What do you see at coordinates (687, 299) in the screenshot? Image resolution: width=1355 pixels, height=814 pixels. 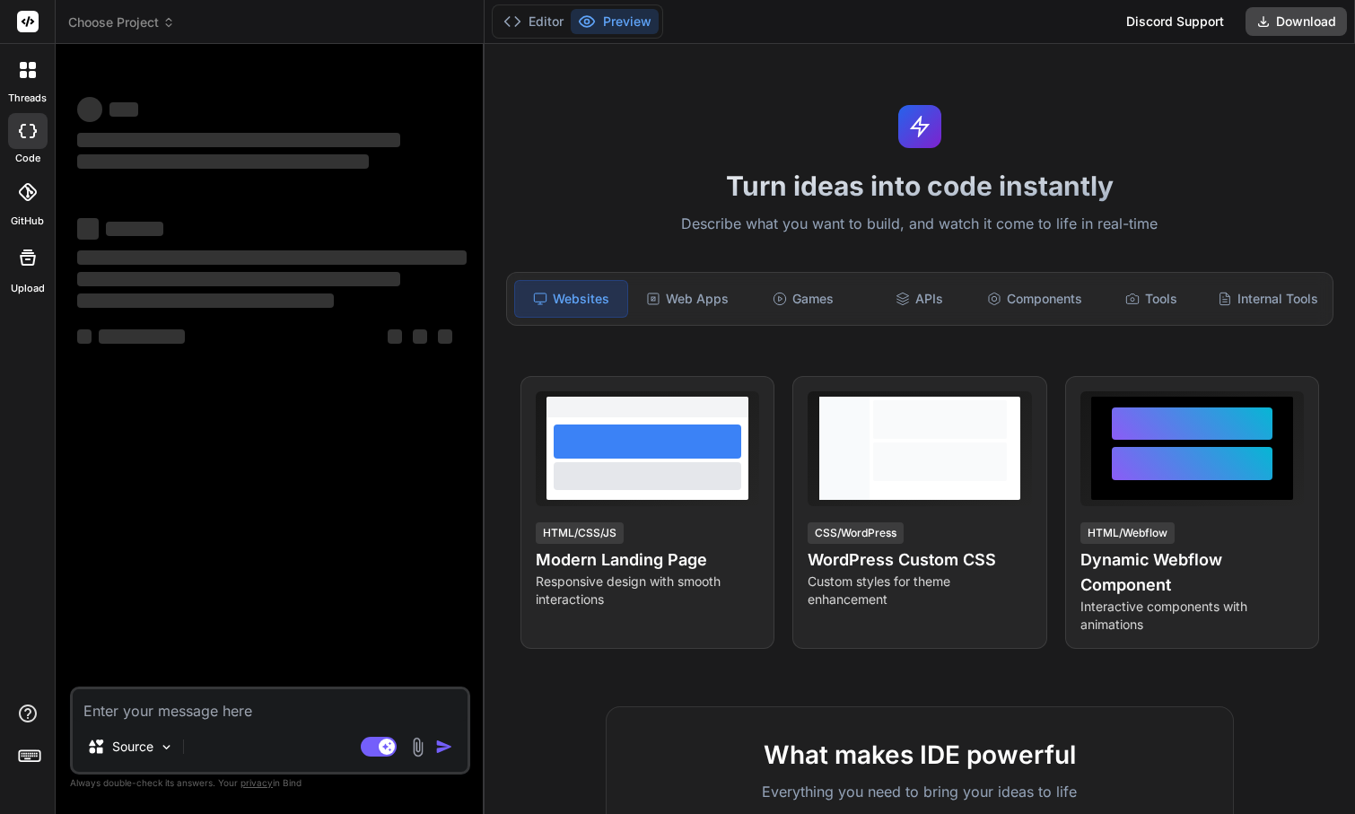 I see `div: Web Apps` at bounding box center [687, 299].